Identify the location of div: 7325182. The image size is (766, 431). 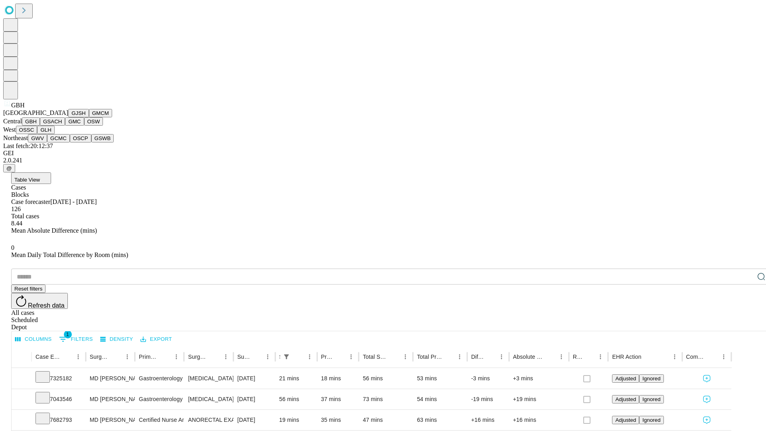
(59, 378).